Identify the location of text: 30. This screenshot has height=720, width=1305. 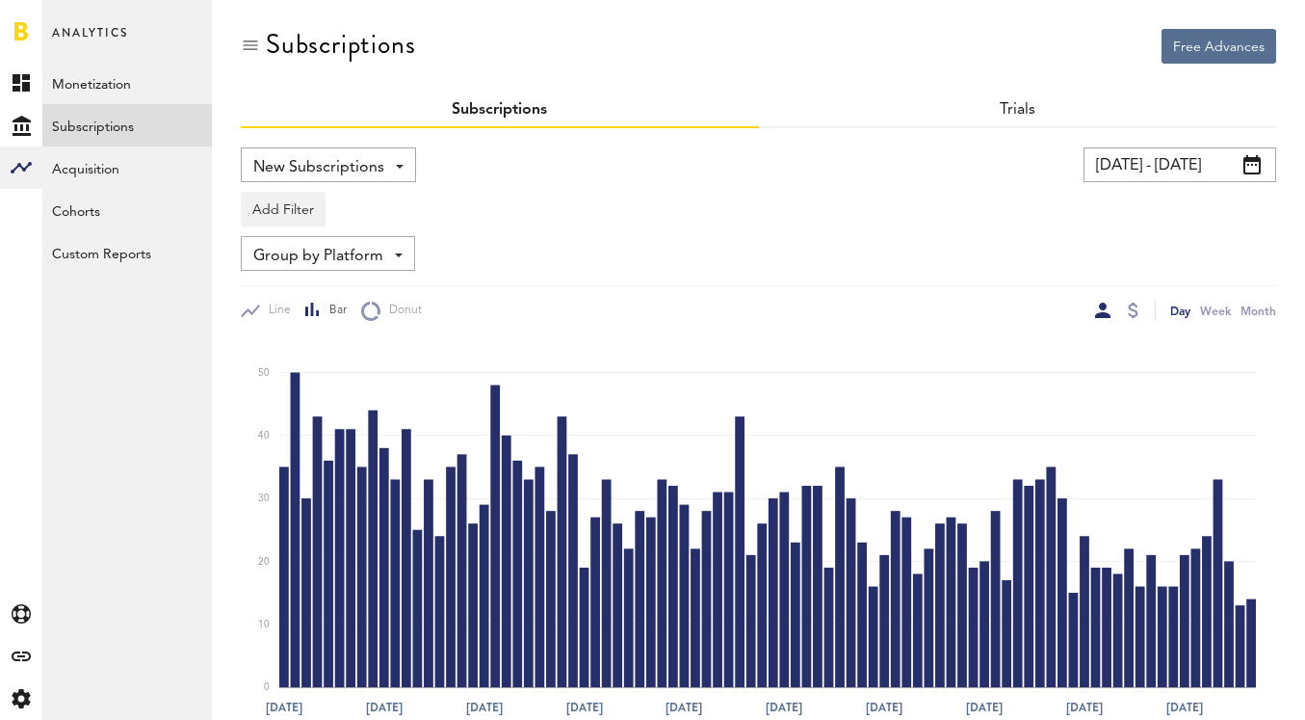
(264, 498).